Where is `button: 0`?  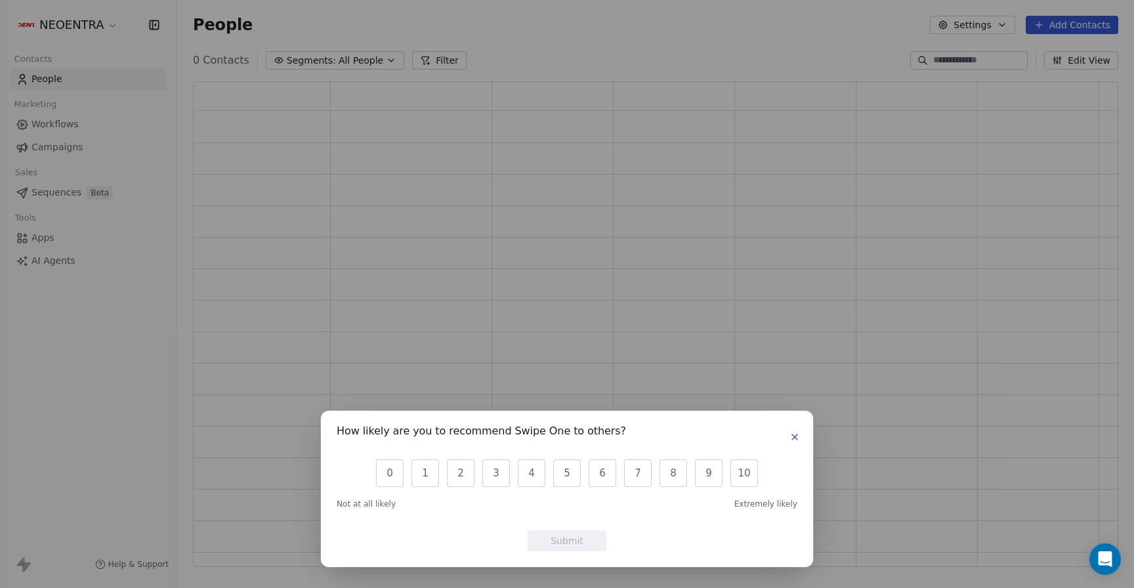 button: 0 is located at coordinates (390, 473).